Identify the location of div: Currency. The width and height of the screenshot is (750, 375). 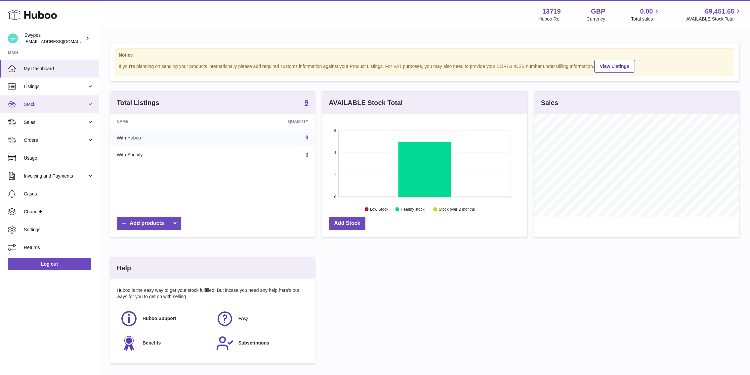
(596, 19).